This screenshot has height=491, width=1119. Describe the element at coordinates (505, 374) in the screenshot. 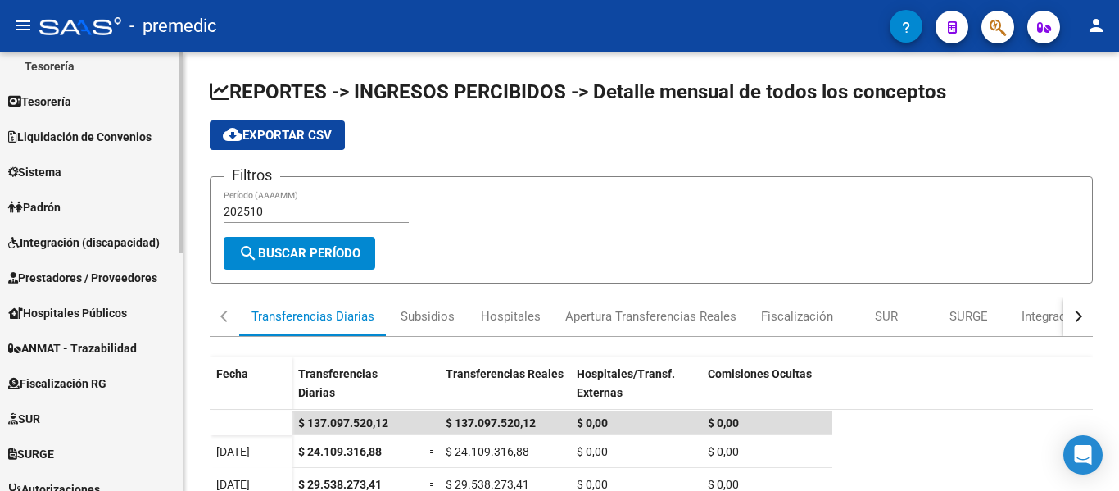

I see `span: Transferencias Reales` at that location.